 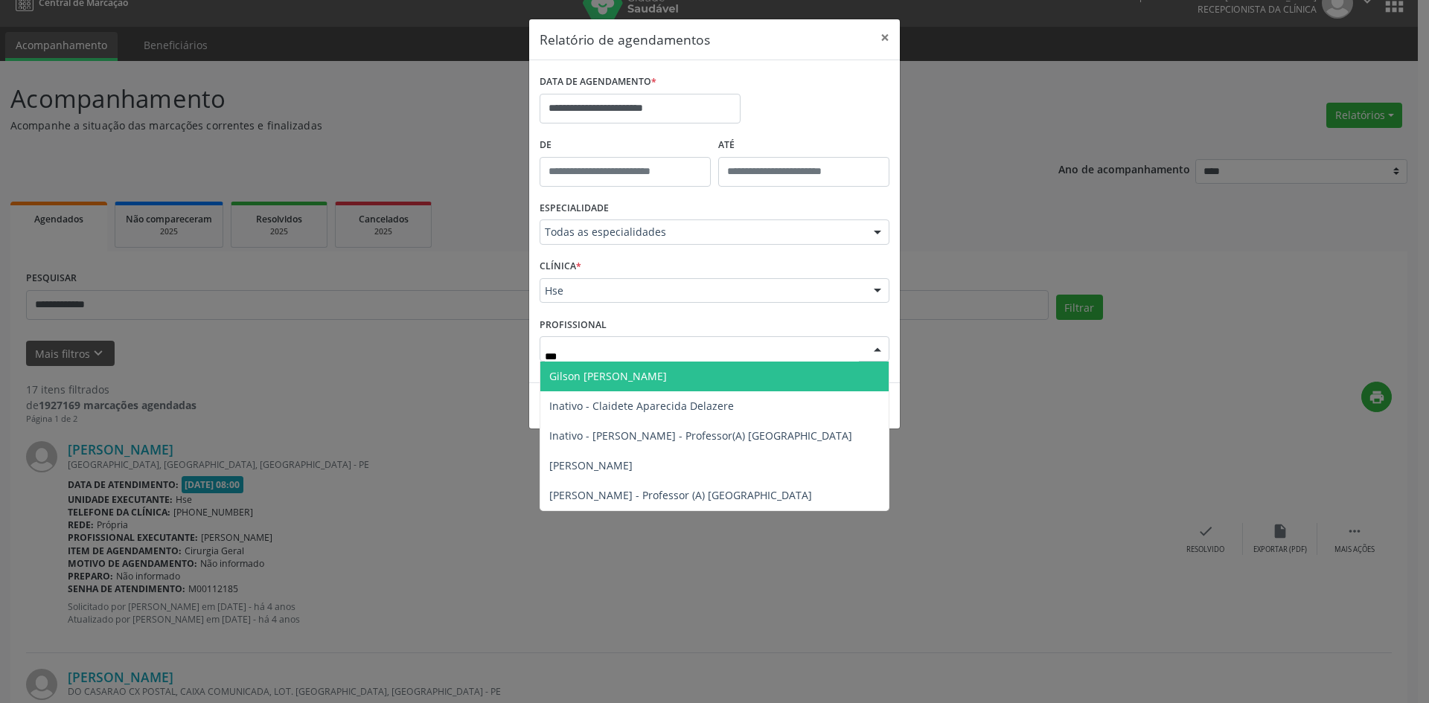 I want to click on label: ESPECIALIDADE, so click(x=574, y=208).